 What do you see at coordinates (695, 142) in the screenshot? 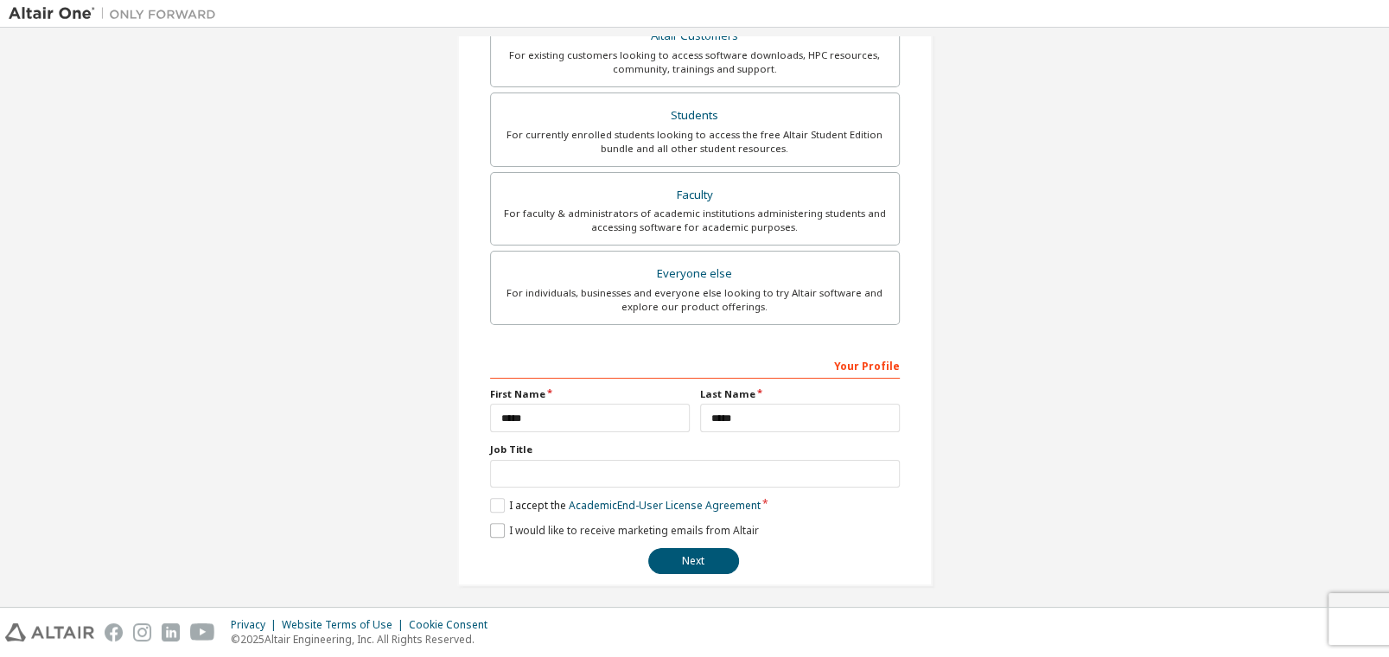
I see `div: For currently enrolled students looking to access the free Altair Student Edition bundle and all ...` at bounding box center [695, 142].